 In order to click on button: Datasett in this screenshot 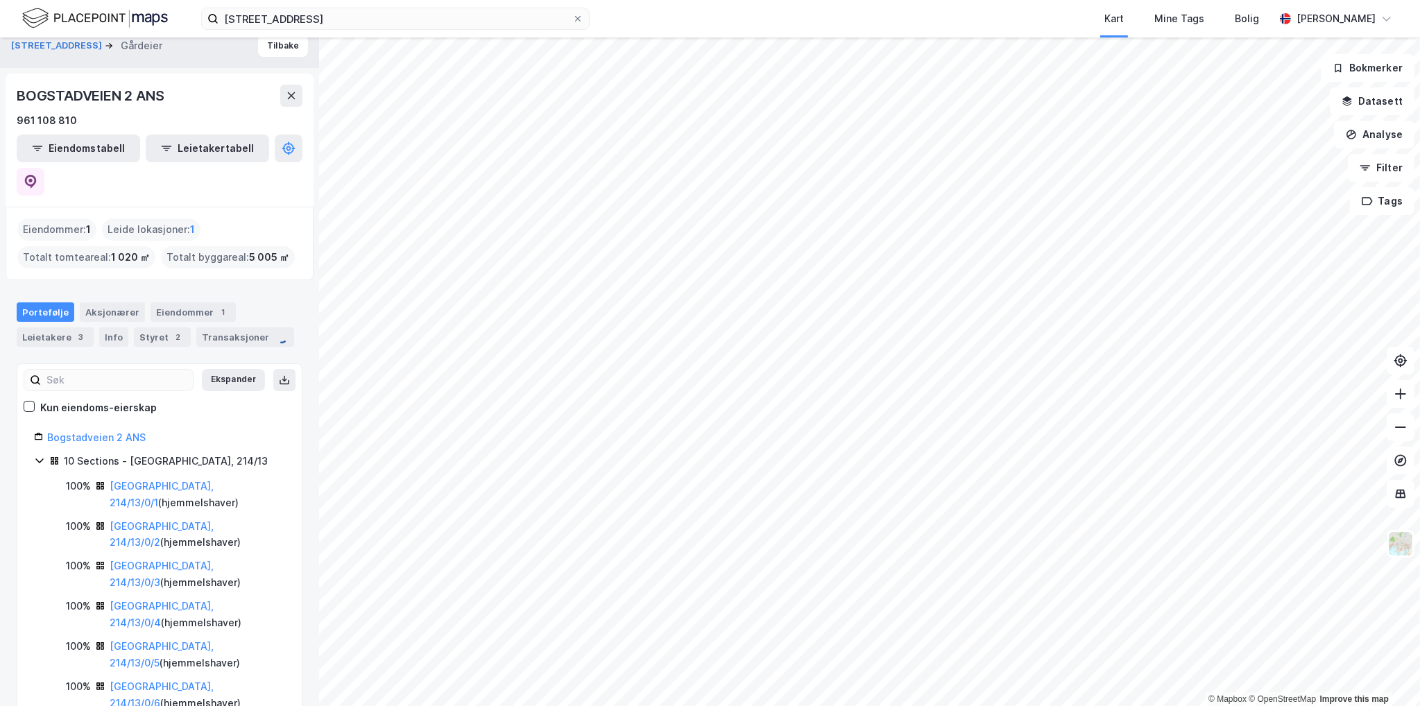, I will do `click(1372, 101)`.